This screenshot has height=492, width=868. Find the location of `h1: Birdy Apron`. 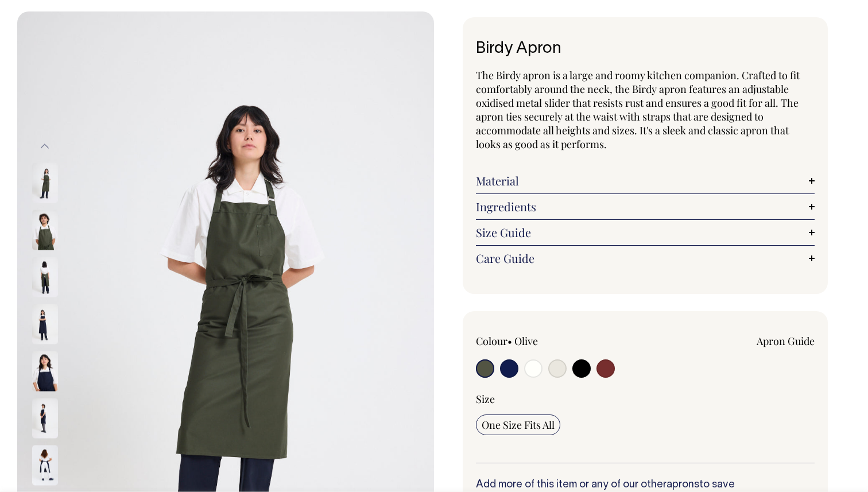

h1: Birdy Apron is located at coordinates (645, 49).